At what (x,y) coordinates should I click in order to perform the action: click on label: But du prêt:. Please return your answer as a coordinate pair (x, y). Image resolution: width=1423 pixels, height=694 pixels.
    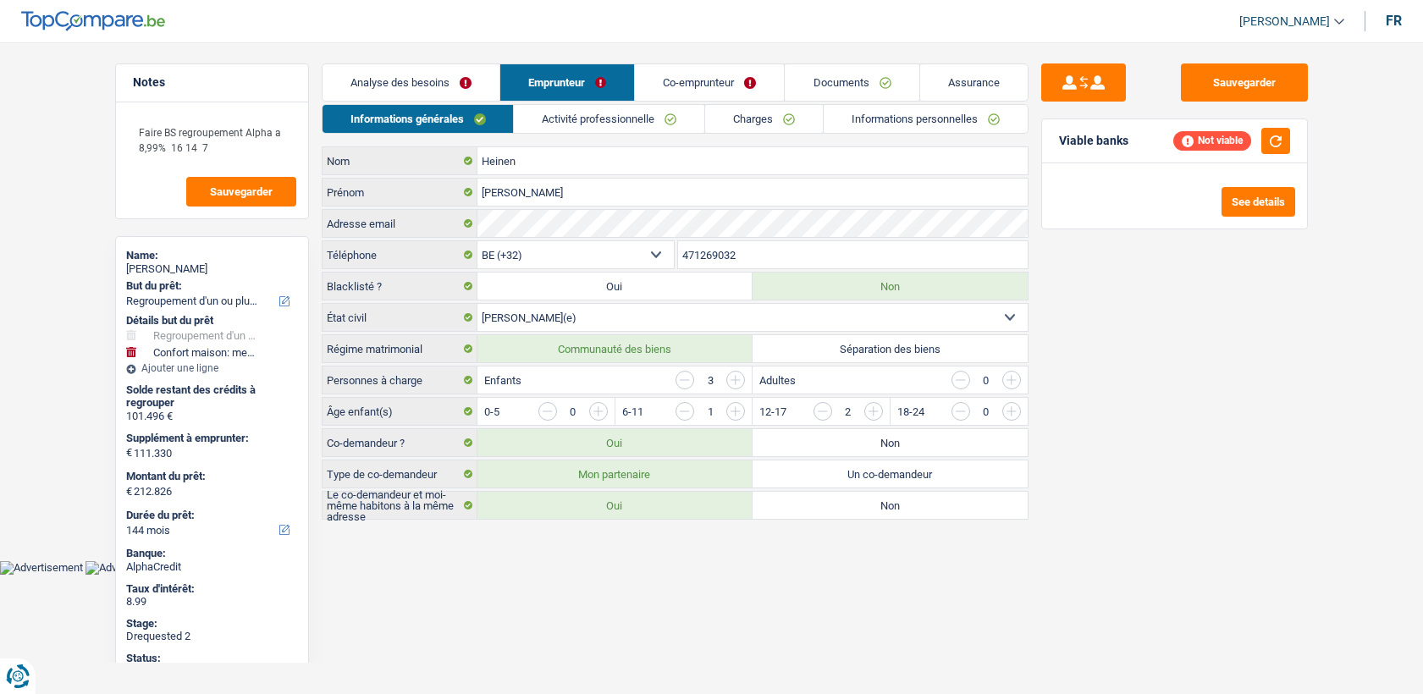
    Looking at the image, I should click on (210, 286).